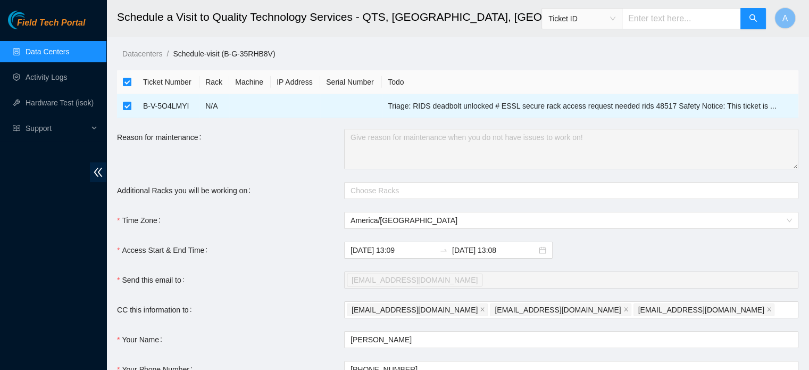 The height and width of the screenshot is (370, 809). I want to click on button: A, so click(785, 18).